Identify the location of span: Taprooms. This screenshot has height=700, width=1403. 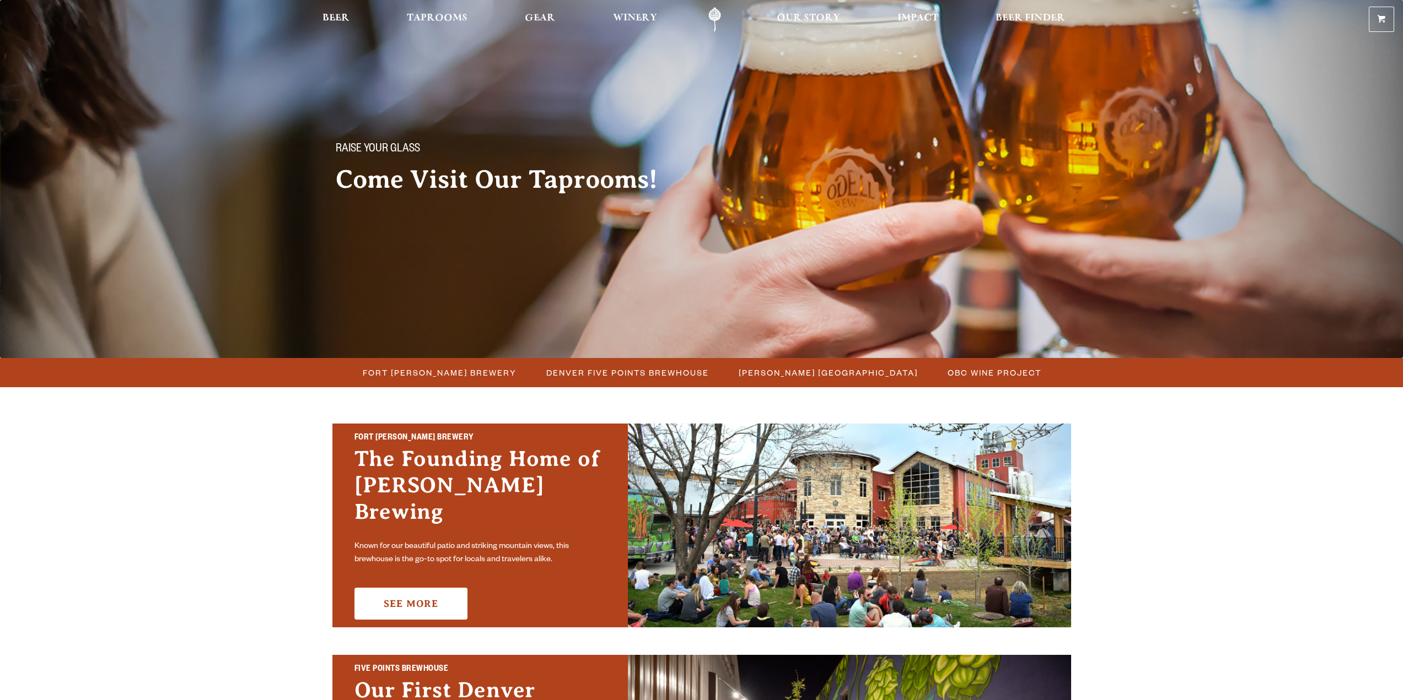
(437, 18).